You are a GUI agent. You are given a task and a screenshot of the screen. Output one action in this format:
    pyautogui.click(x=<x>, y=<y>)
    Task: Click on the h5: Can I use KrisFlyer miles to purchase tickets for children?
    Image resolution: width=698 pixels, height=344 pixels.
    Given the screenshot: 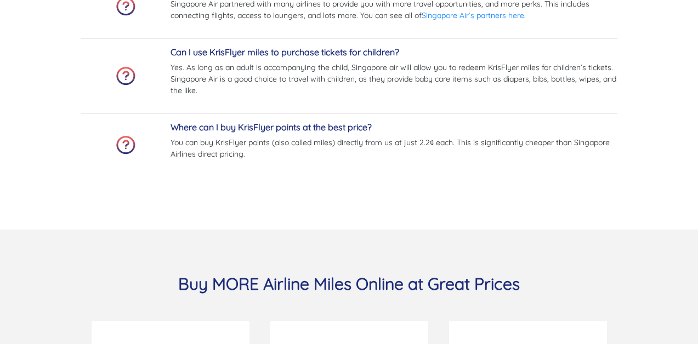 What is the action you would take?
    pyautogui.click(x=394, y=52)
    